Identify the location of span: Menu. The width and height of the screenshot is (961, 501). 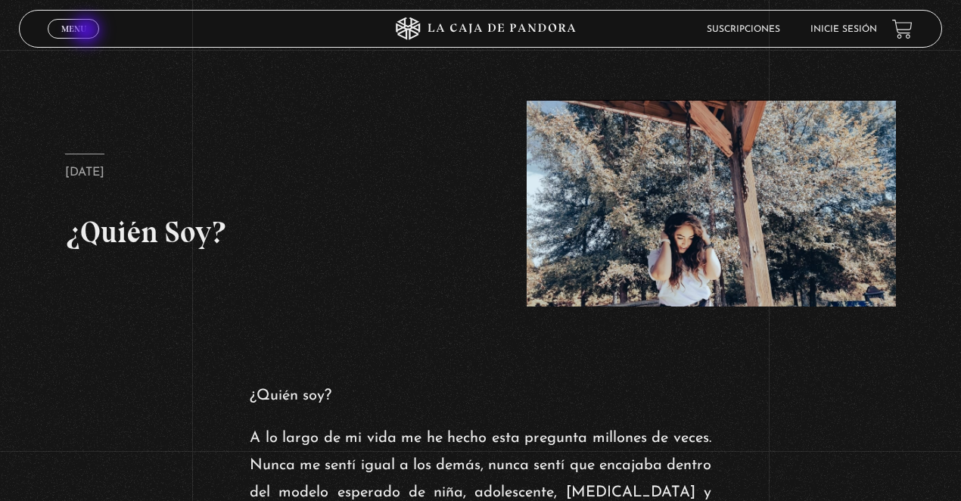
(73, 29).